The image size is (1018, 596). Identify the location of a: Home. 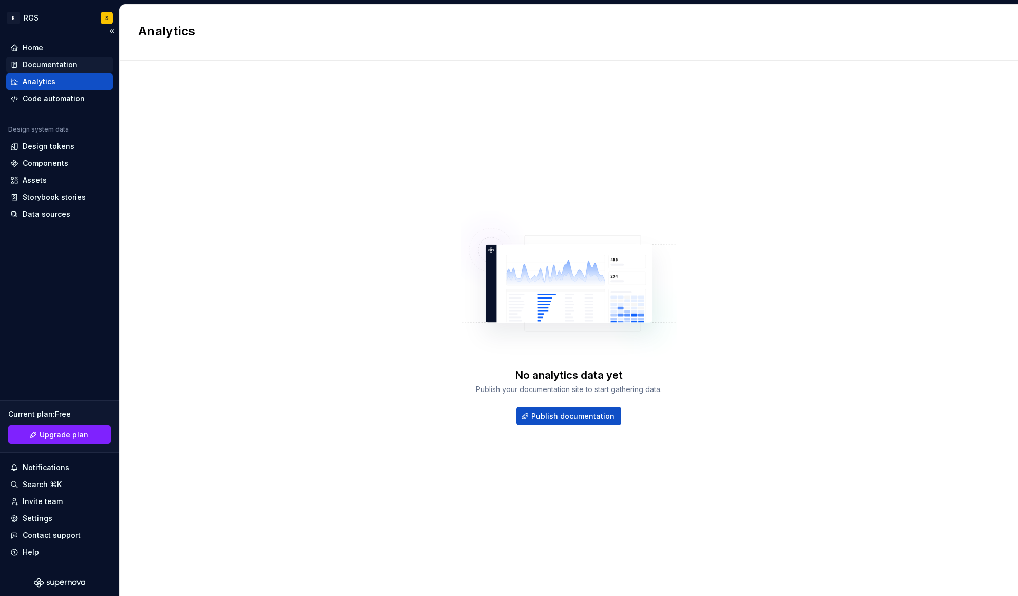
(60, 48).